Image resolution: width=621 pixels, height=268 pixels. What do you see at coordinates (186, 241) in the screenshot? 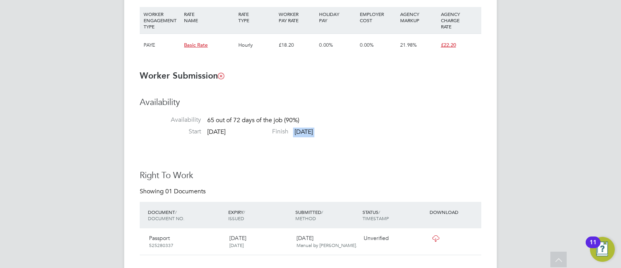
I see `div: Passport` at bounding box center [186, 241].